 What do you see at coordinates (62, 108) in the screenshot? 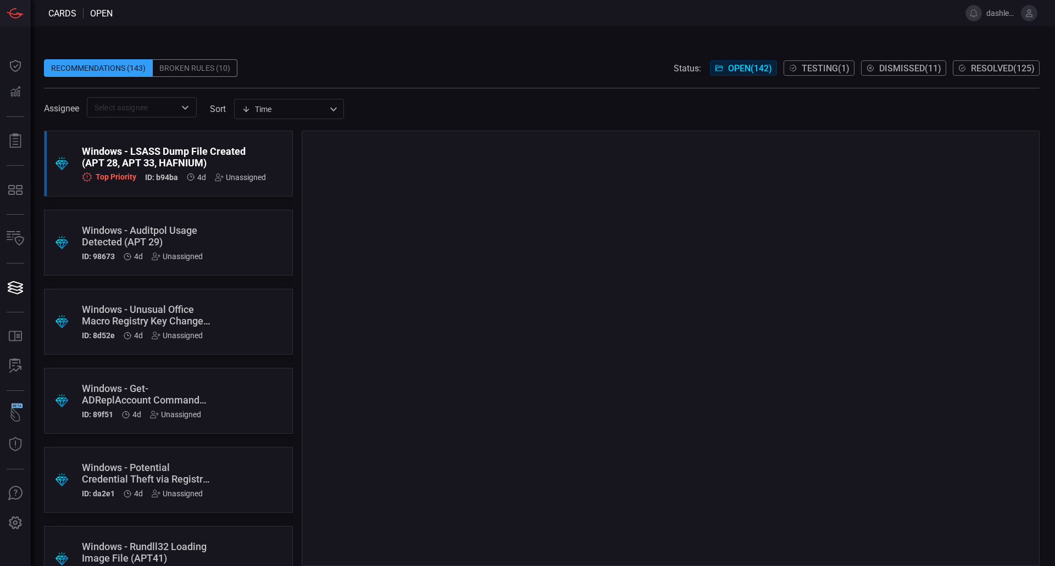
I see `span: Assignee` at bounding box center [62, 108].